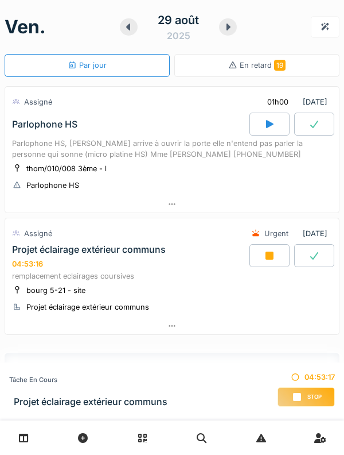  Describe the element at coordinates (263, 65) in the screenshot. I see `span: En retard` at that location.